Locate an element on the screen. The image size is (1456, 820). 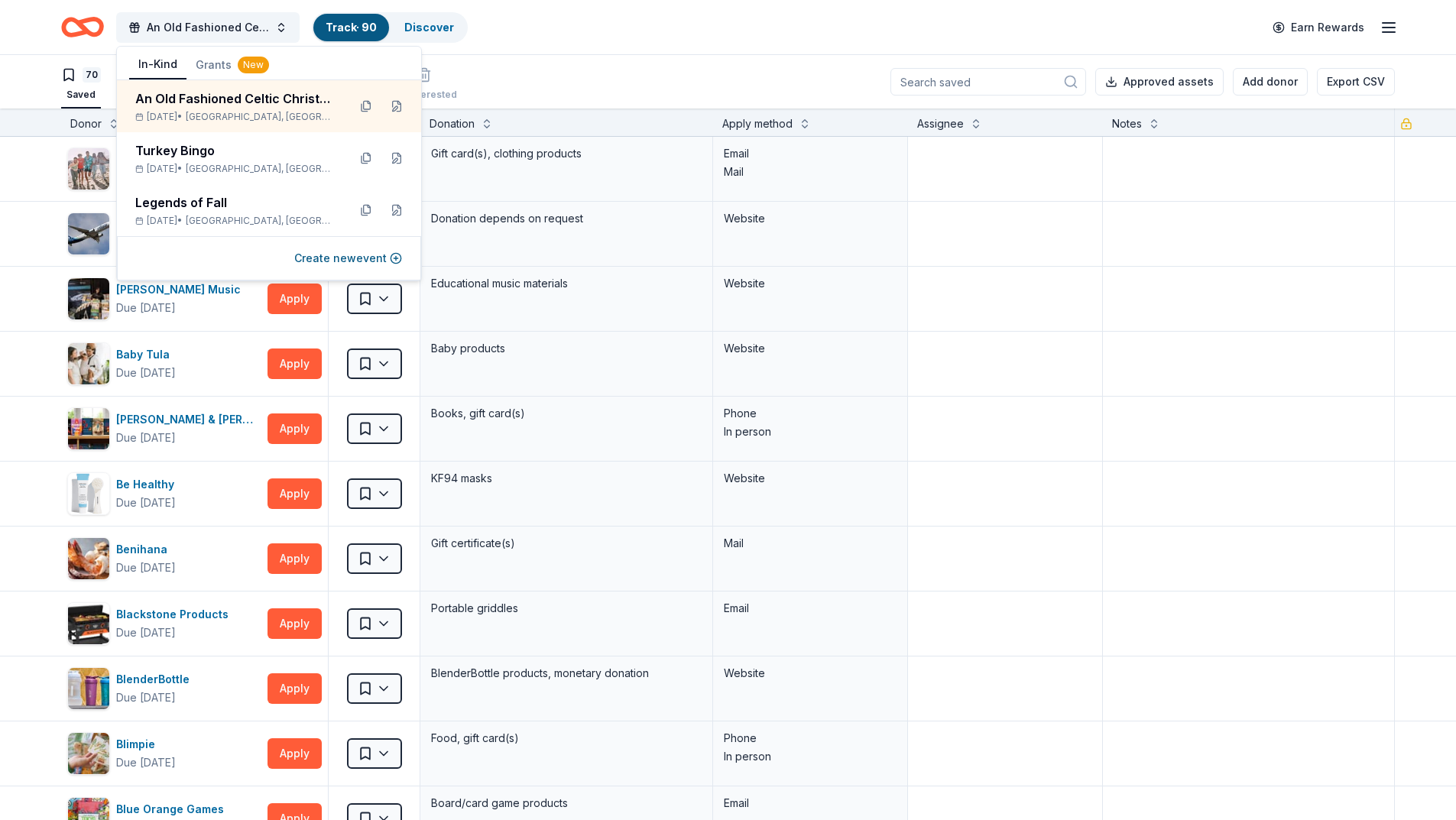
div: BlenderBottle products, monetary donation is located at coordinates (567, 674).